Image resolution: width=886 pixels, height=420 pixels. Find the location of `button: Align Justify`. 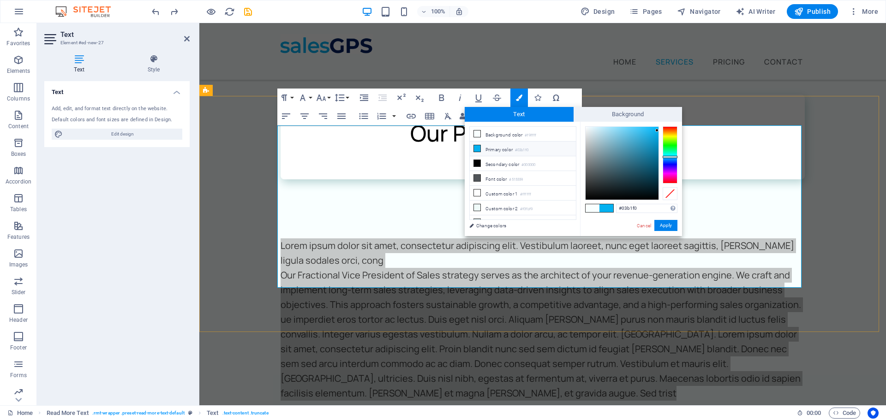

button: Align Justify is located at coordinates (341, 116).